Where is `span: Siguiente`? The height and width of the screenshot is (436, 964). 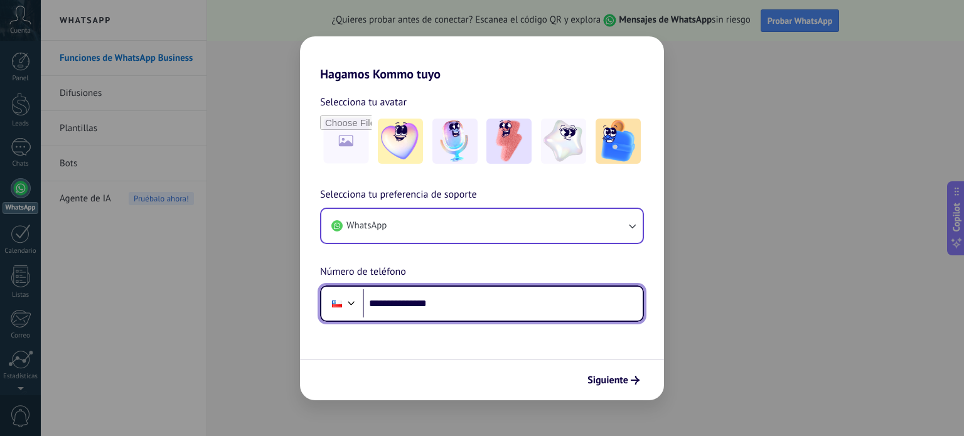 span: Siguiente is located at coordinates (608, 380).